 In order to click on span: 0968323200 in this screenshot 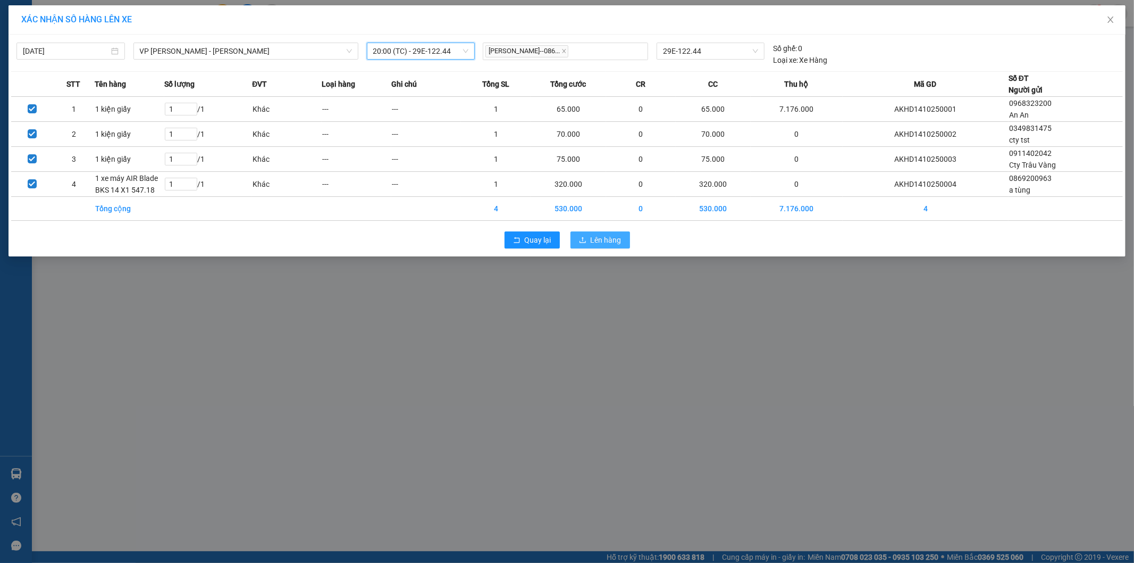, I will do `click(1031, 103)`.